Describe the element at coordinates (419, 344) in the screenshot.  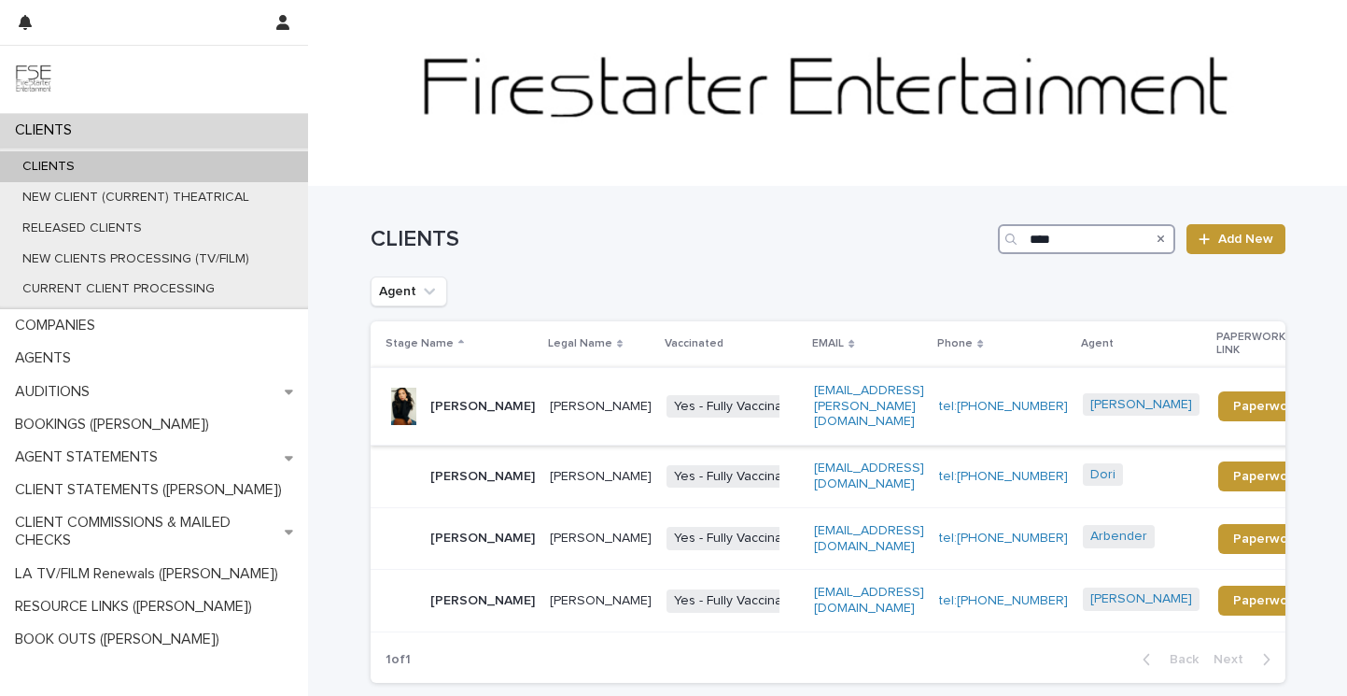
I see `p: Stage Name` at that location.